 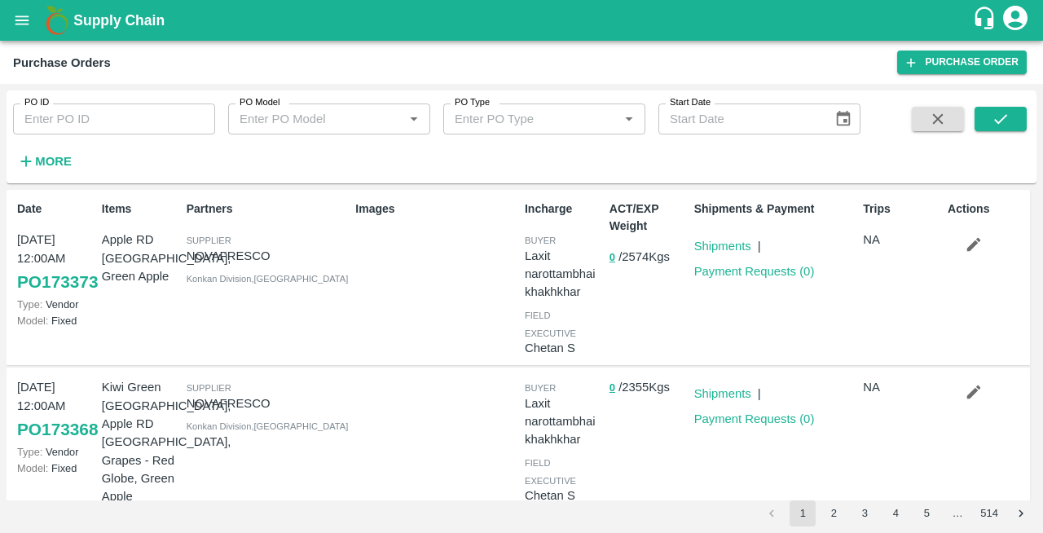 What do you see at coordinates (56, 209) in the screenshot?
I see `p: Date` at bounding box center [56, 209].